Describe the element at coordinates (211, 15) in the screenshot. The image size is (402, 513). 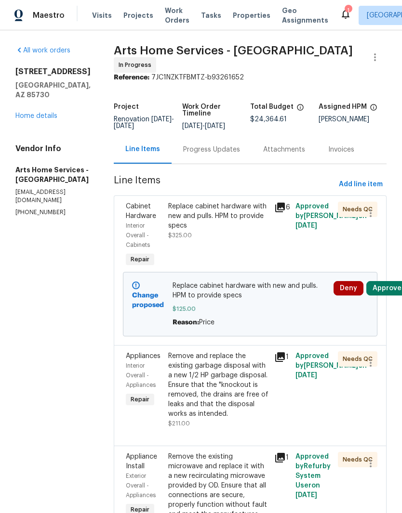
I see `span: Tasks` at that location.